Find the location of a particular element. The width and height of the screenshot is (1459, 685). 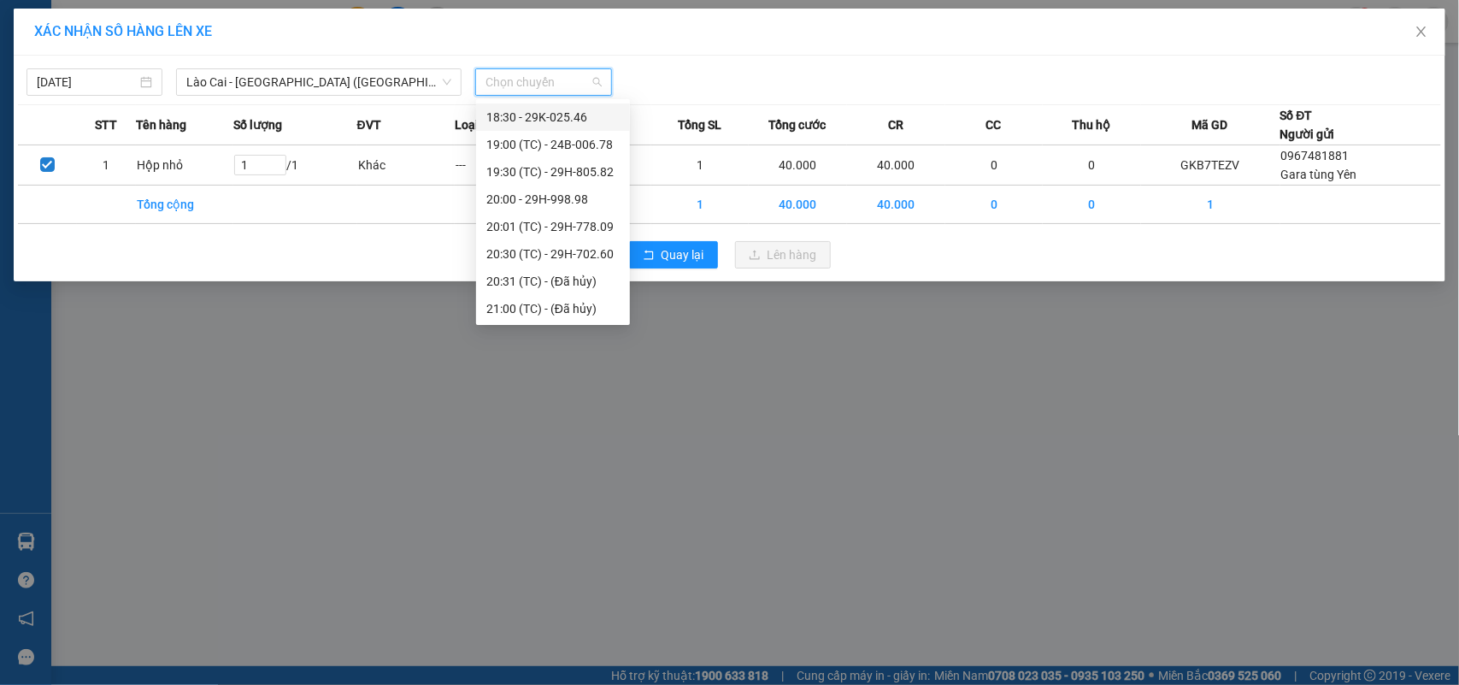

span: Tổng cước is located at coordinates (798, 125).